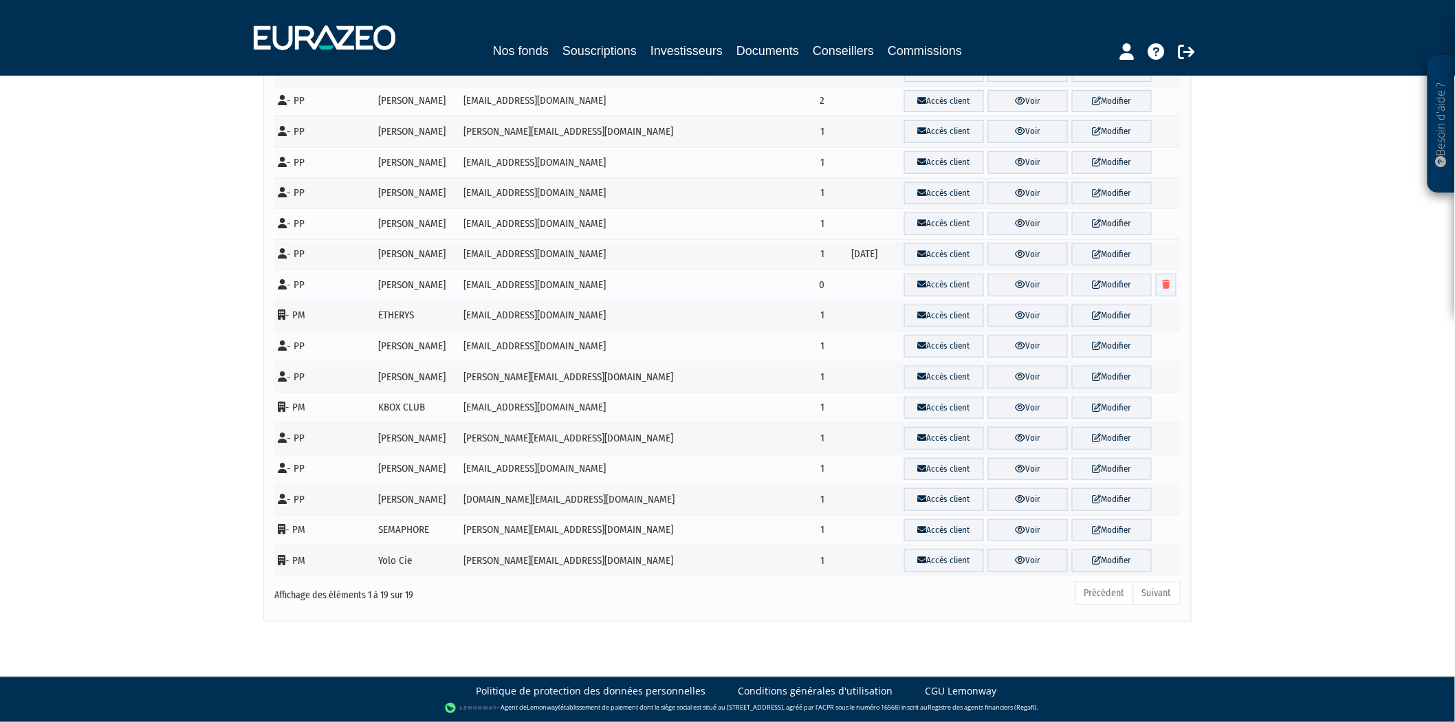 This screenshot has width=1455, height=722. What do you see at coordinates (843, 51) in the screenshot?
I see `a: Conseillers` at bounding box center [843, 51].